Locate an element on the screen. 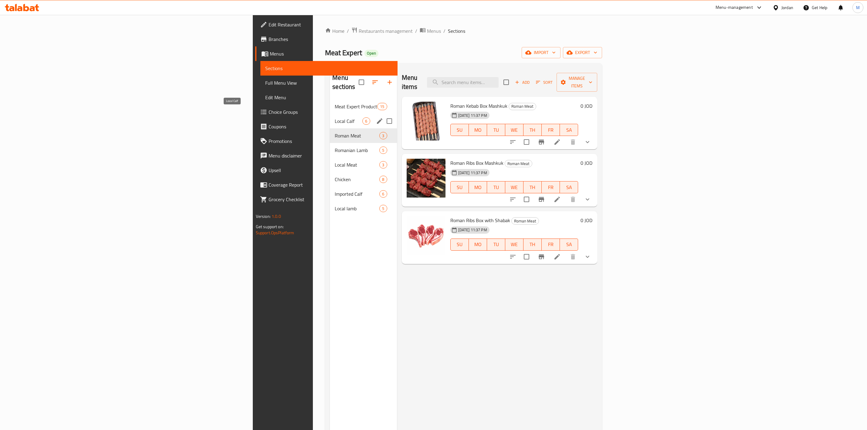 The width and height of the screenshot is (867, 430). span: Chicken is located at coordinates (357, 179).